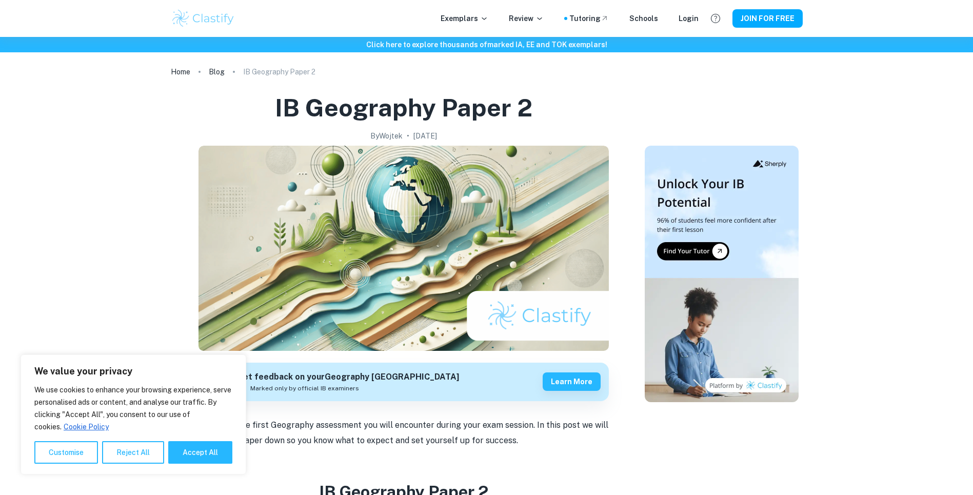  Describe the element at coordinates (216, 72) in the screenshot. I see `a: Blog` at that location.